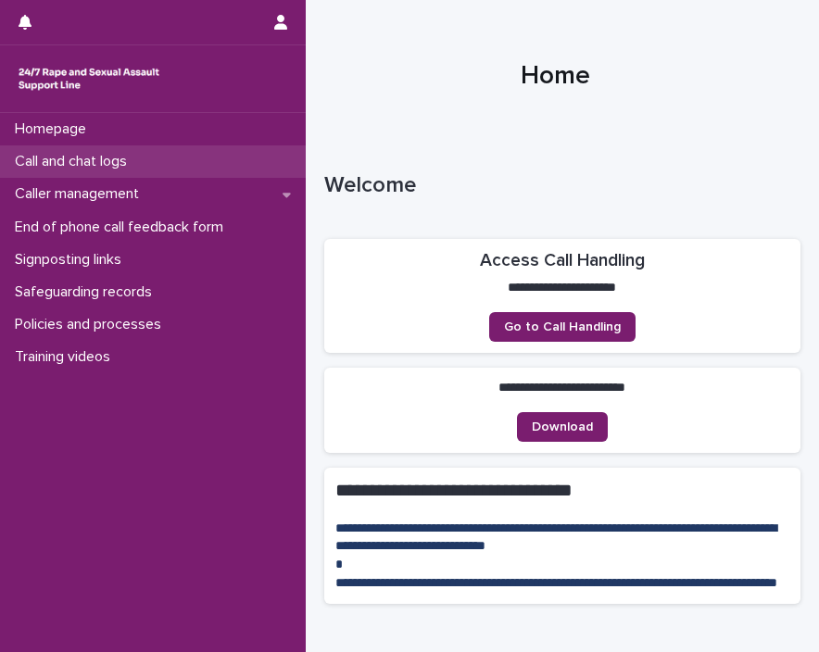  Describe the element at coordinates (81, 194) in the screenshot. I see `p: Caller management` at that location.